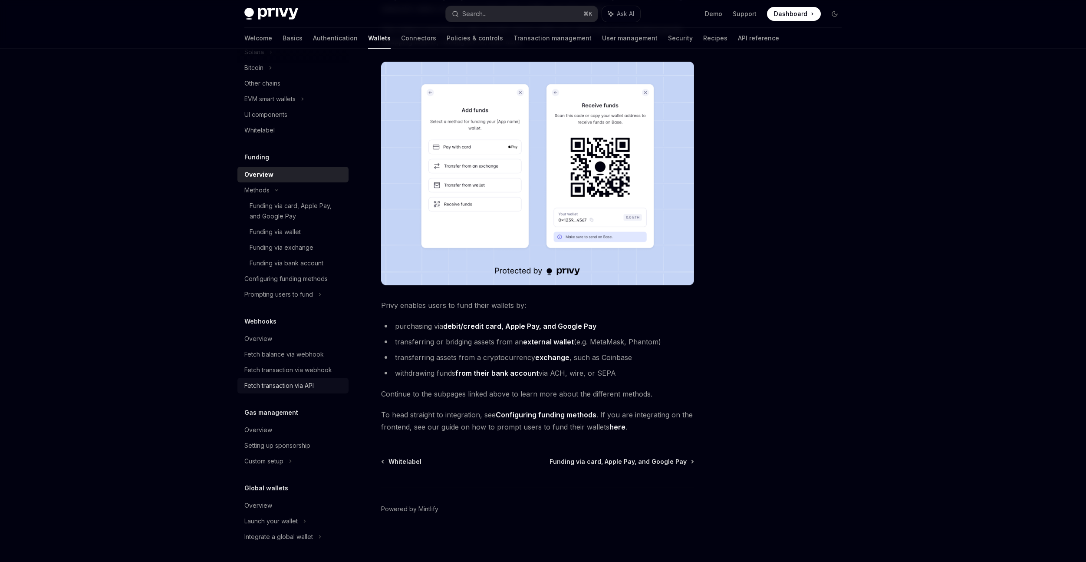 This screenshot has height=562, width=1086. Describe the element at coordinates (379, 38) in the screenshot. I see `a: Wallets` at that location.